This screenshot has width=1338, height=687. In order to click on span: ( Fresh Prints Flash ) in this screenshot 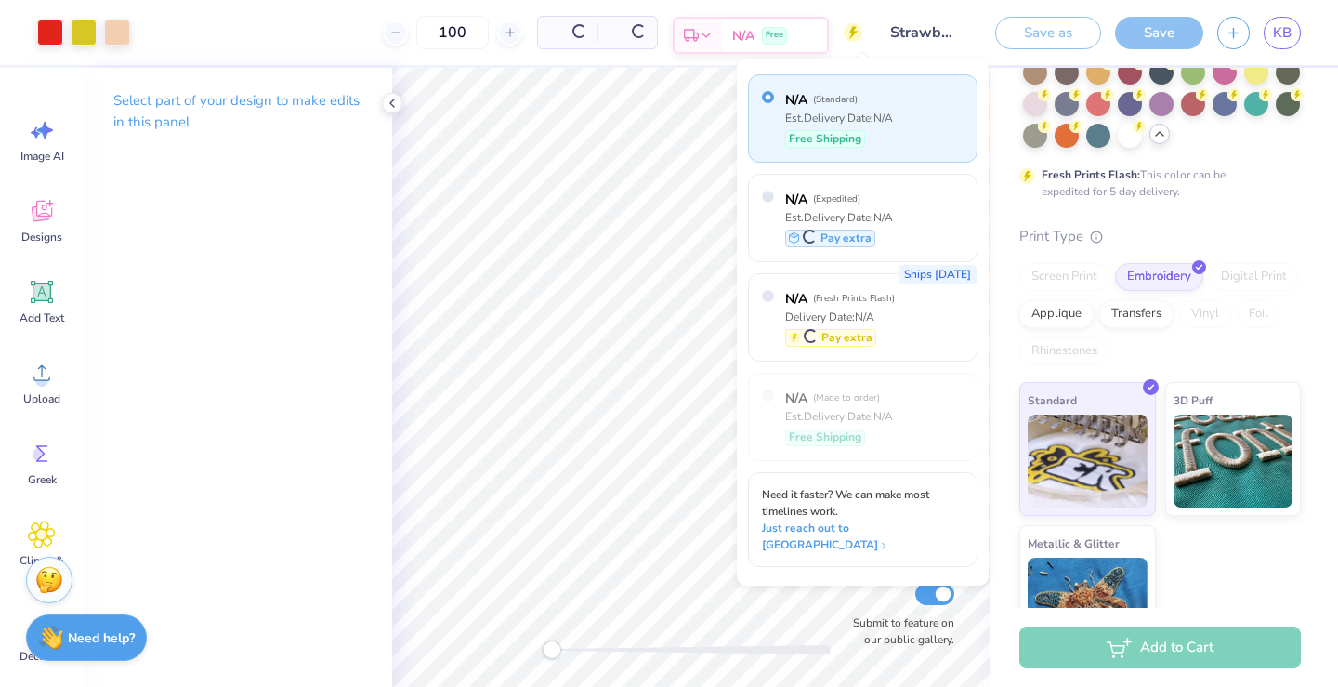, I will do `click(854, 298)`.